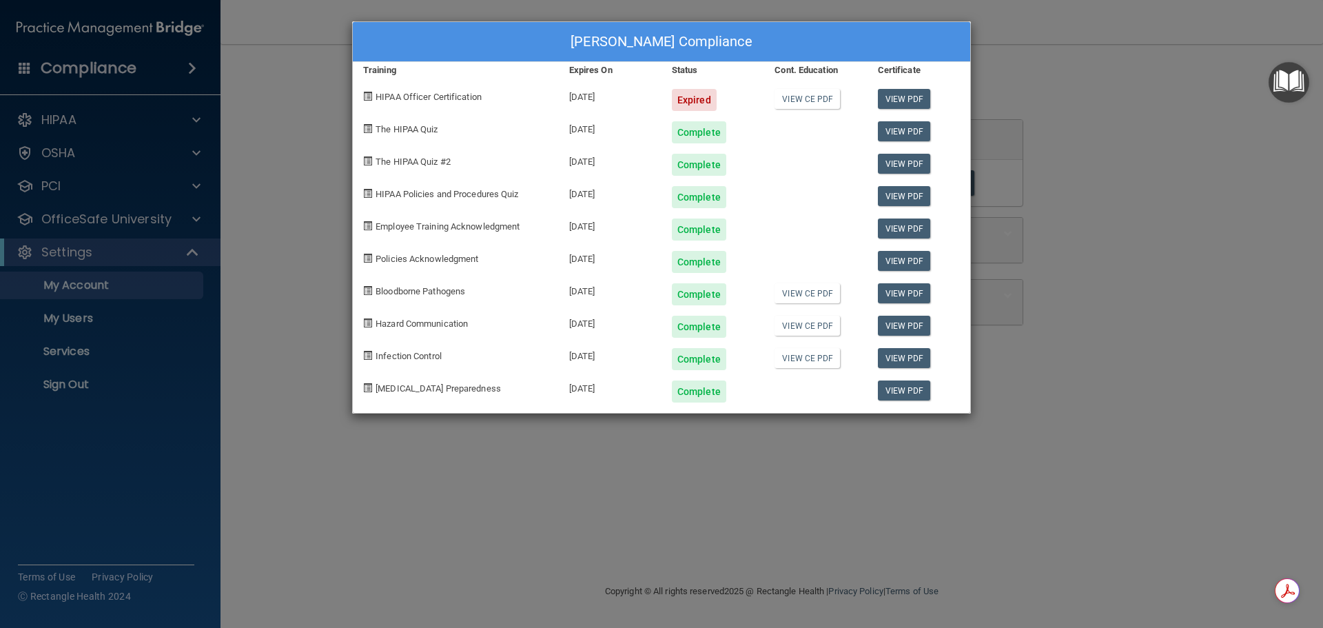 This screenshot has height=628, width=1323. Describe the element at coordinates (919, 70) in the screenshot. I see `div: Certificate` at that location.